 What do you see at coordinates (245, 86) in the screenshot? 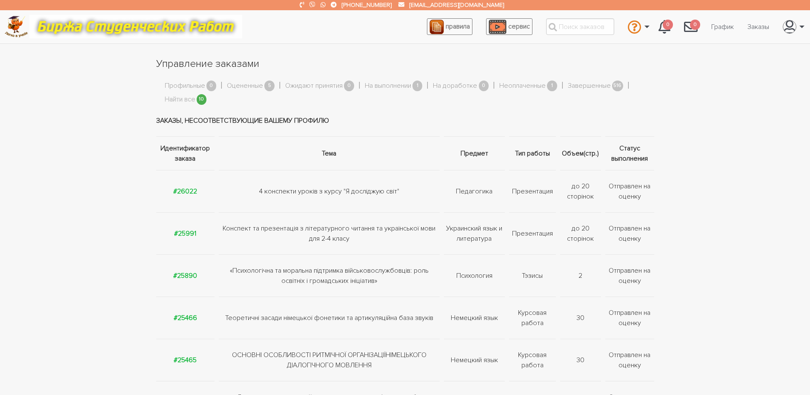
I see `a: Оцененные` at bounding box center [245, 86].